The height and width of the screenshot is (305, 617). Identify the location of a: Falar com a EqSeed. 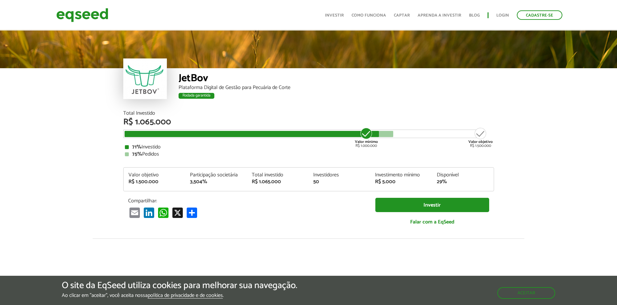
(432, 222).